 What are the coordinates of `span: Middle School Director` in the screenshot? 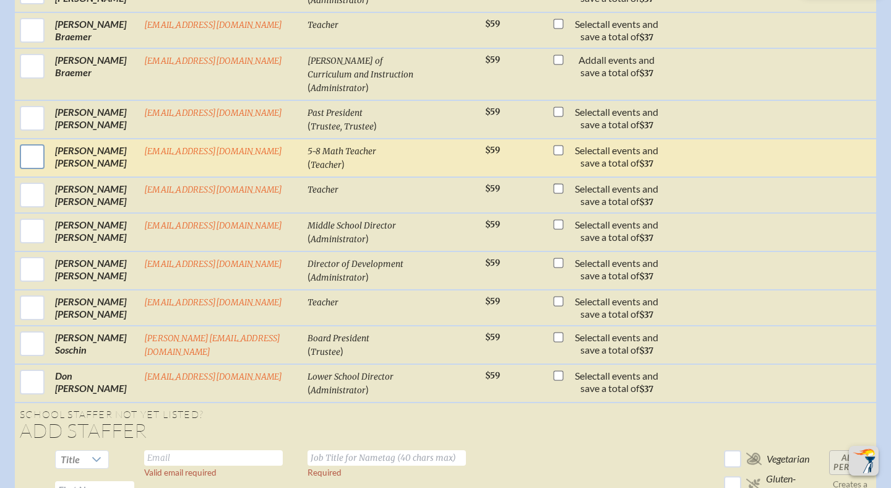 It's located at (352, 225).